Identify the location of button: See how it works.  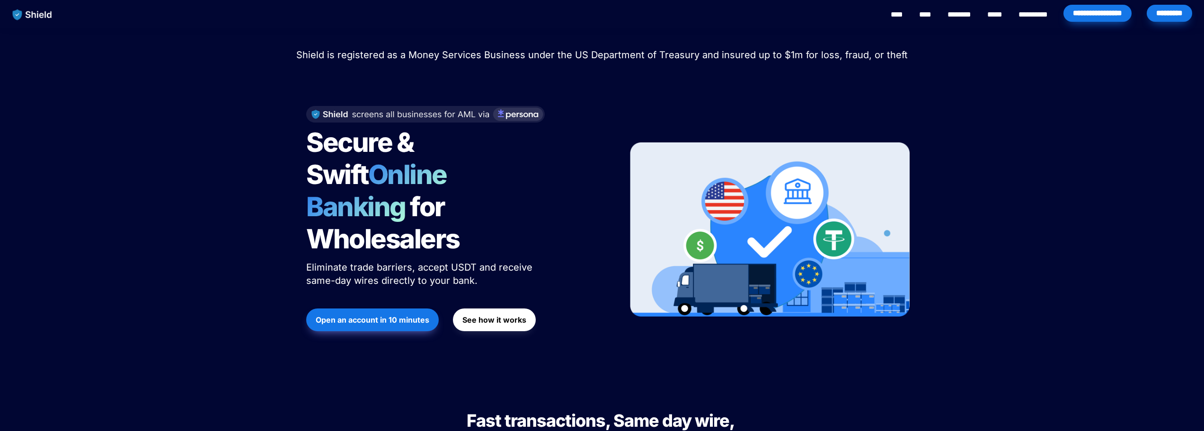
(494, 320).